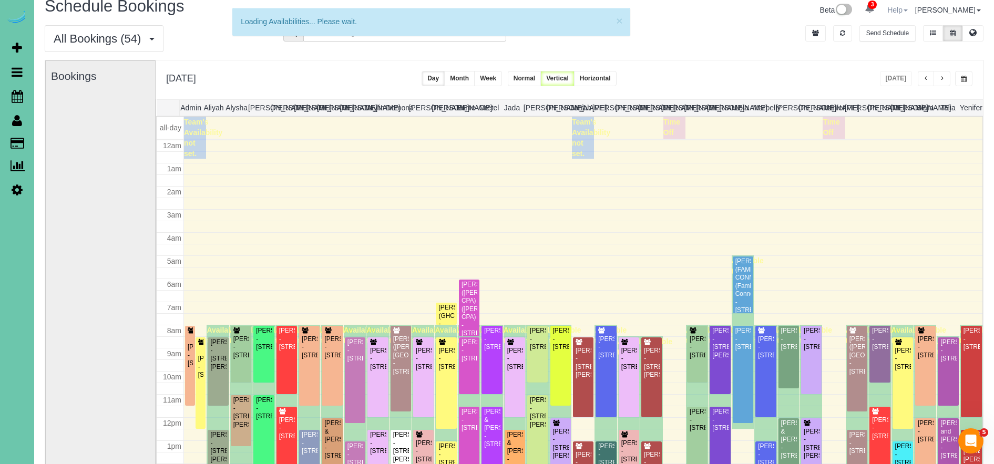  I want to click on span: 4am, so click(174, 238).